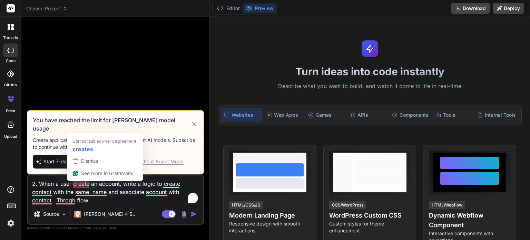 This screenshot has height=240, width=530. I want to click on div: HTML/Webflow, so click(446, 205).